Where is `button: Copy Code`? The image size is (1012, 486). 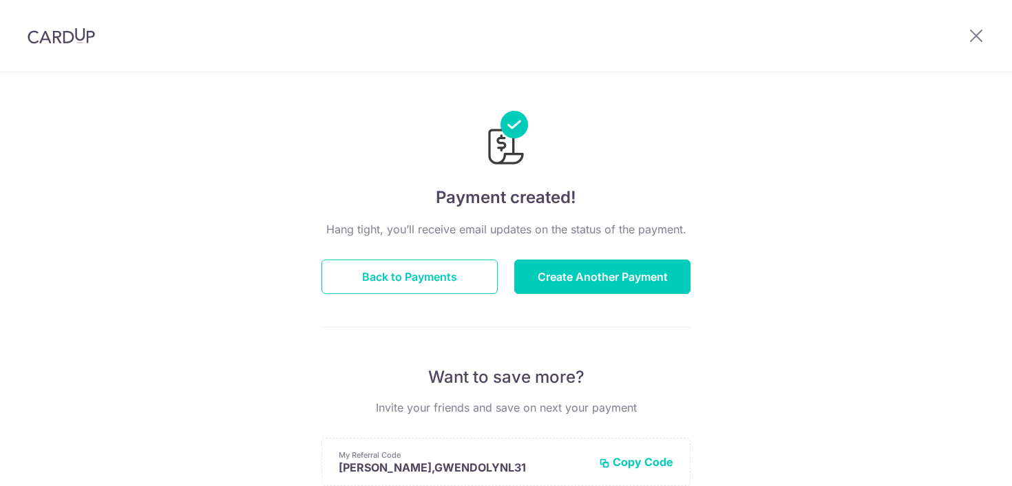 button: Copy Code is located at coordinates (636, 462).